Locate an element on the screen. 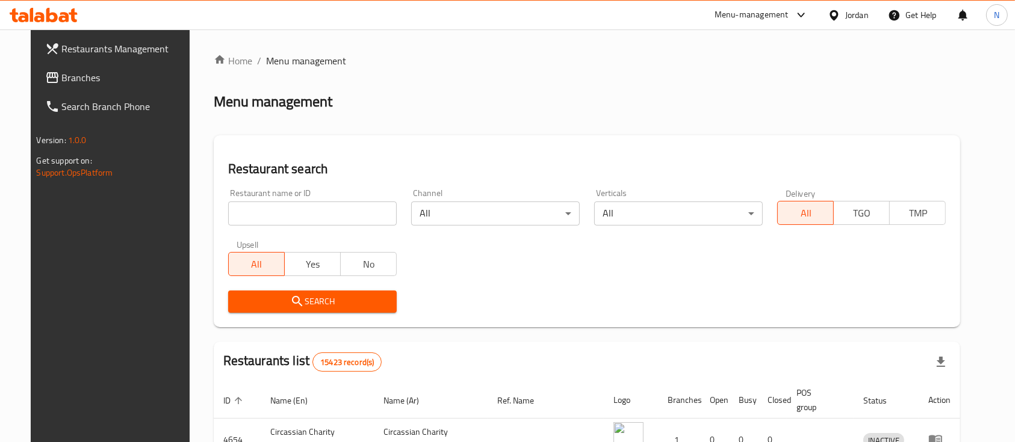 This screenshot has width=1015, height=442. span: Name (Ar) is located at coordinates (409, 401).